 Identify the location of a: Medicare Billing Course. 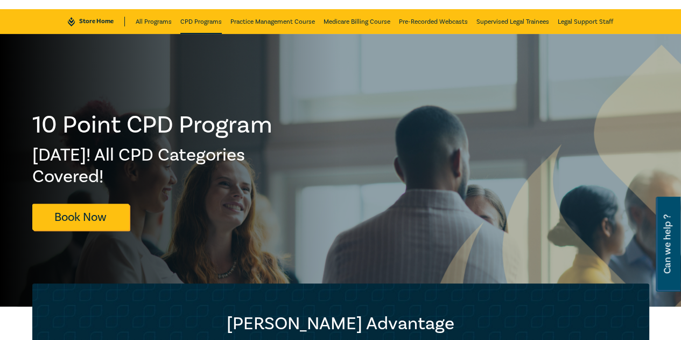
(357, 22).